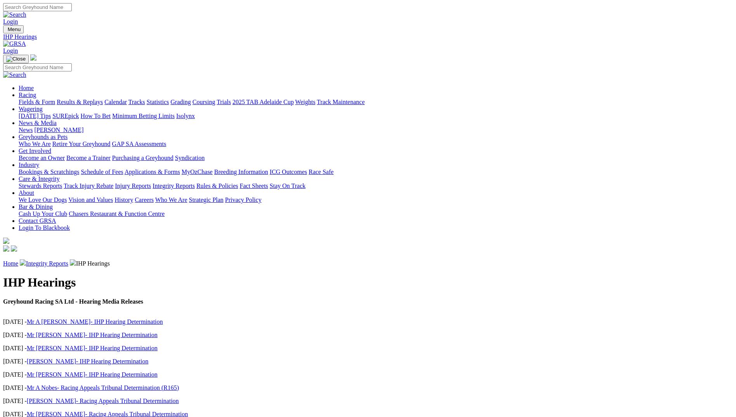 The image size is (736, 417). What do you see at coordinates (39, 179) in the screenshot?
I see `a: Care & Integrity` at bounding box center [39, 179].